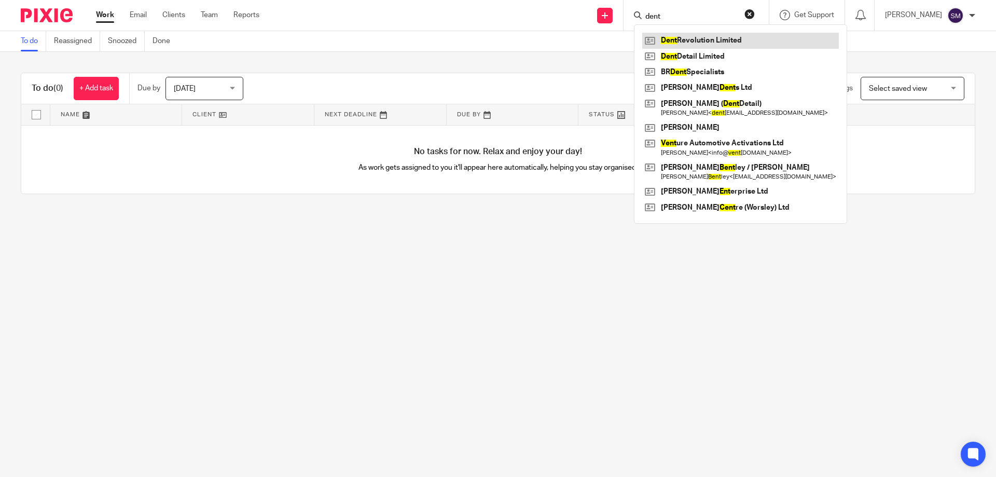  Describe the element at coordinates (77, 41) in the screenshot. I see `a: Reassigned` at that location.